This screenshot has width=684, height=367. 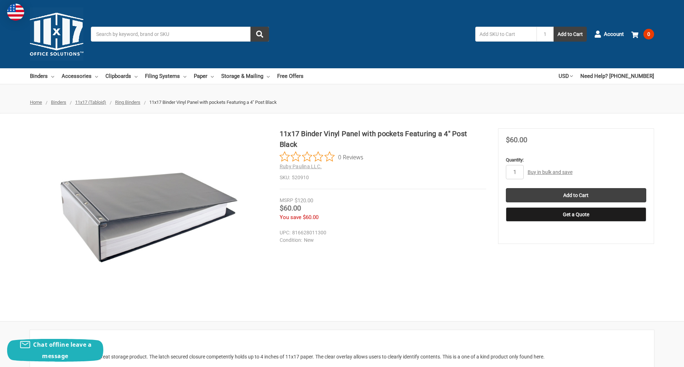 What do you see at coordinates (576, 215) in the screenshot?
I see `button: Get a Quote` at bounding box center [576, 215].